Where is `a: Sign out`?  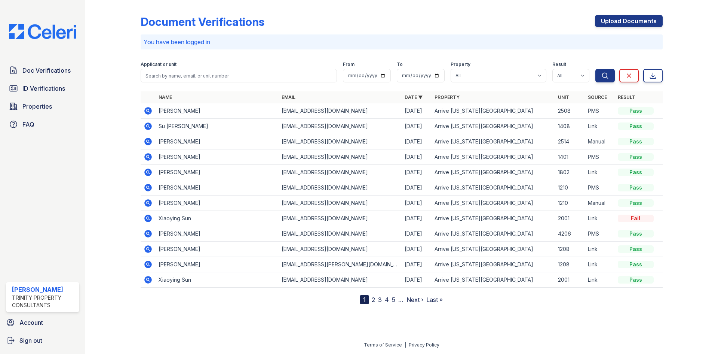
a: Sign out is located at coordinates (43, 340).